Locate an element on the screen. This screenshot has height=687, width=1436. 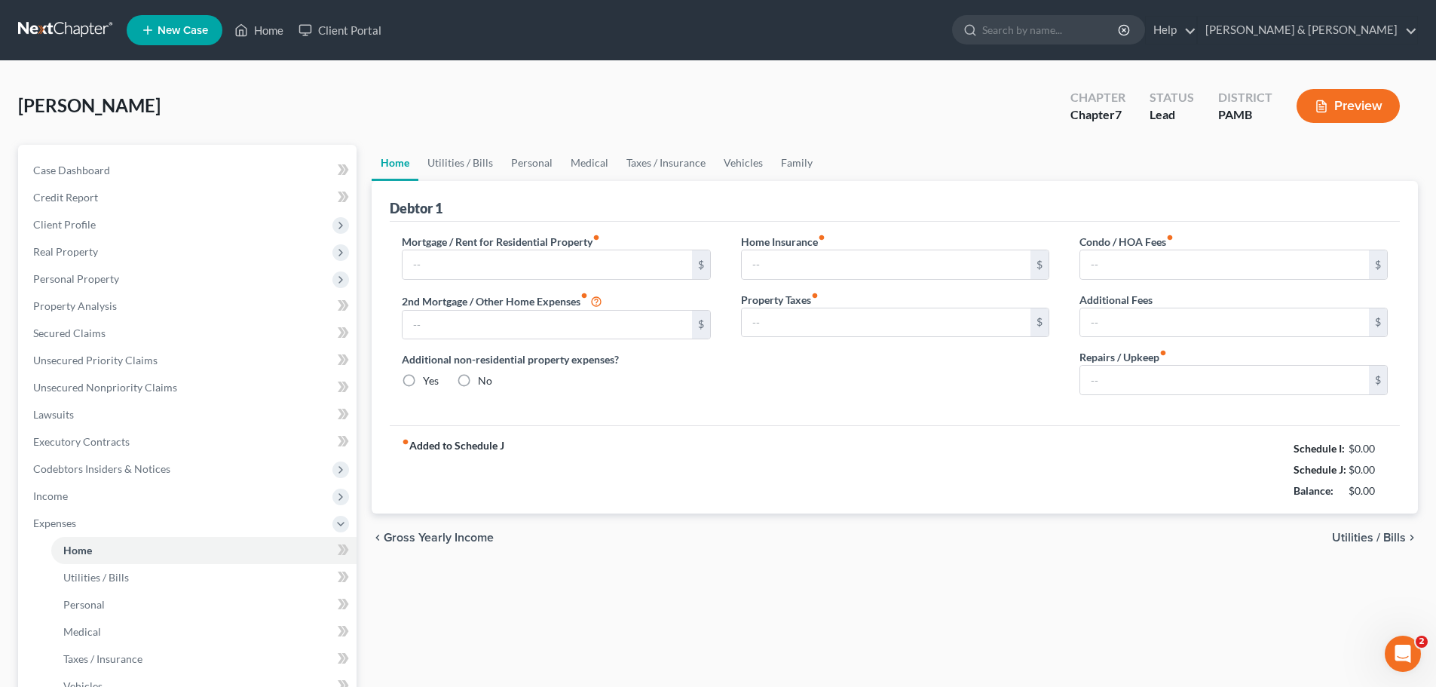
label: Additional Fees is located at coordinates (1116, 299).